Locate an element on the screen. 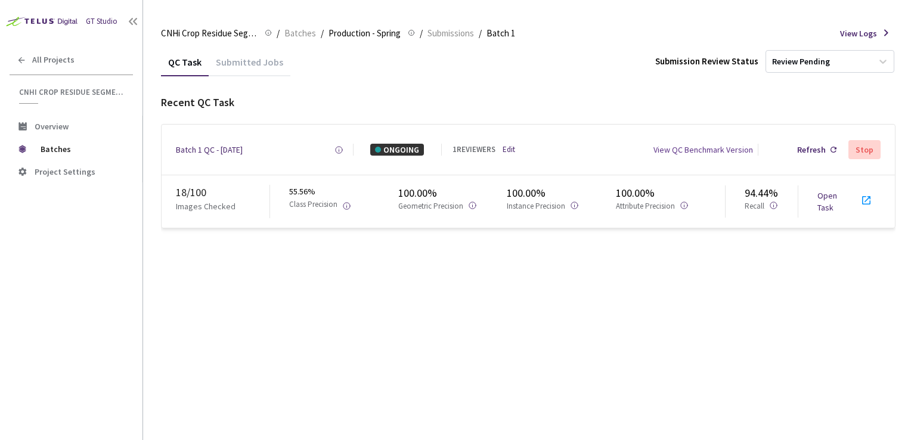 The height and width of the screenshot is (440, 911). p: Class Precision is located at coordinates (313, 205).